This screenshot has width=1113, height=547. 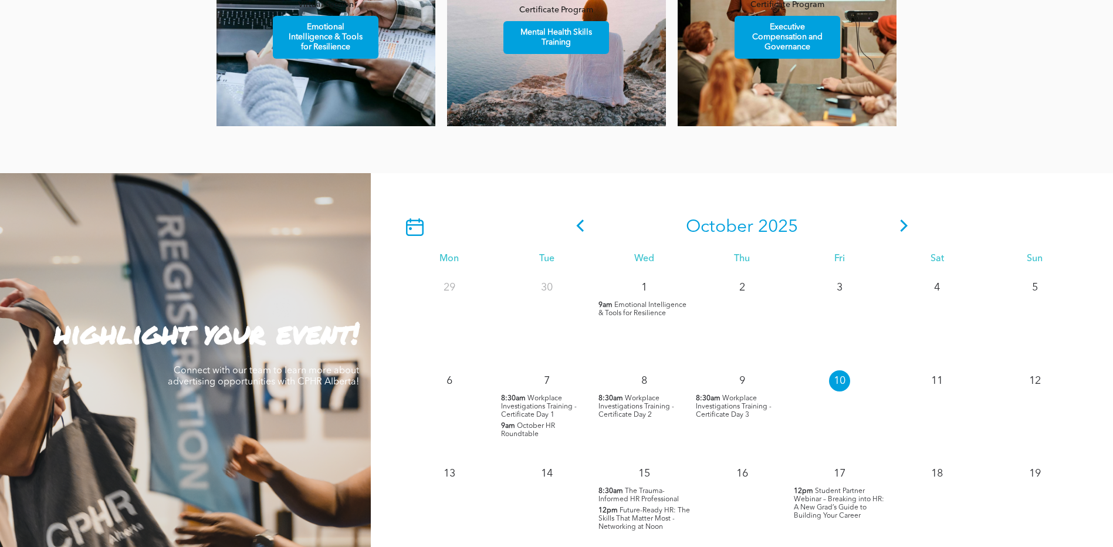 I want to click on span: October, so click(x=719, y=227).